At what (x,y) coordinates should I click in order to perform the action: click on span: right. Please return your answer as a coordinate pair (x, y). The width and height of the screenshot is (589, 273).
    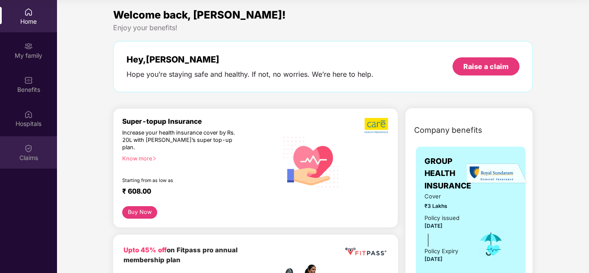
    Looking at the image, I should click on (154, 158).